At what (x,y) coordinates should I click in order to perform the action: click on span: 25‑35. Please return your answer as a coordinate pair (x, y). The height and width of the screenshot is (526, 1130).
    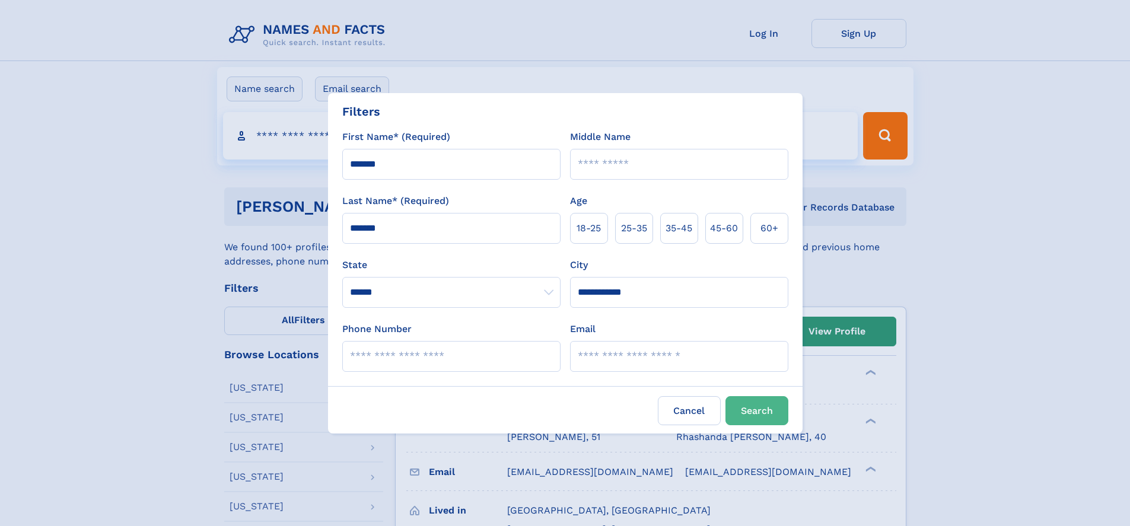
    Looking at the image, I should click on (634, 228).